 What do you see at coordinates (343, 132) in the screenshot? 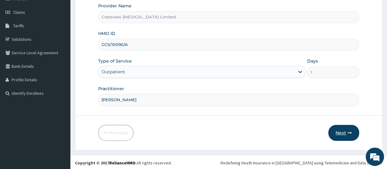
I see `button: Next` at bounding box center [343, 132].